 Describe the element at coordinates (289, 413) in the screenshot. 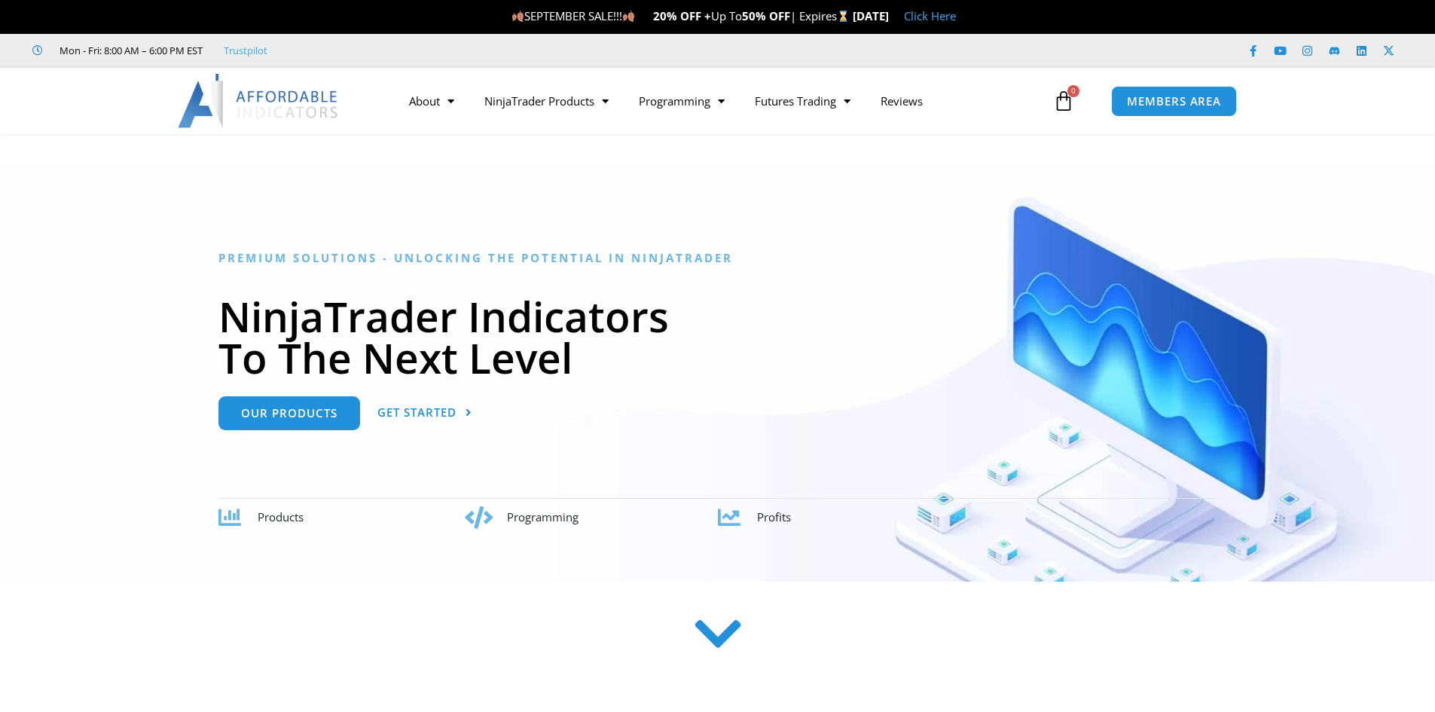

I see `a: Our Products` at that location.